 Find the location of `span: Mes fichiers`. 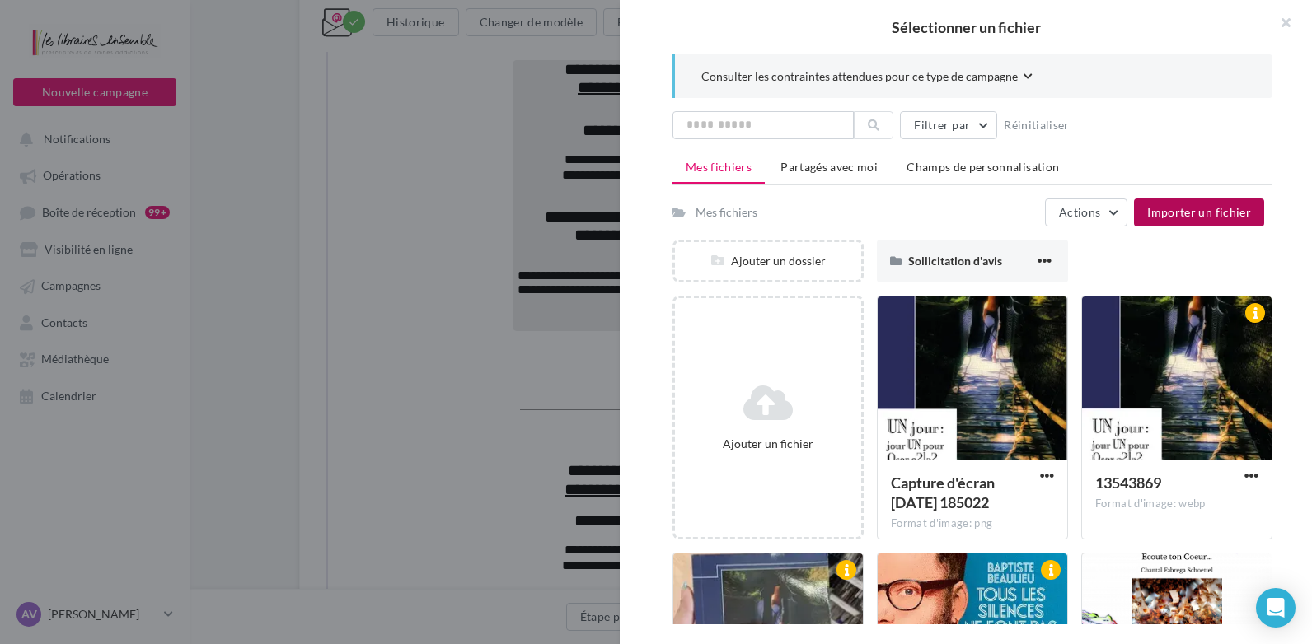

span: Mes fichiers is located at coordinates (719, 166).